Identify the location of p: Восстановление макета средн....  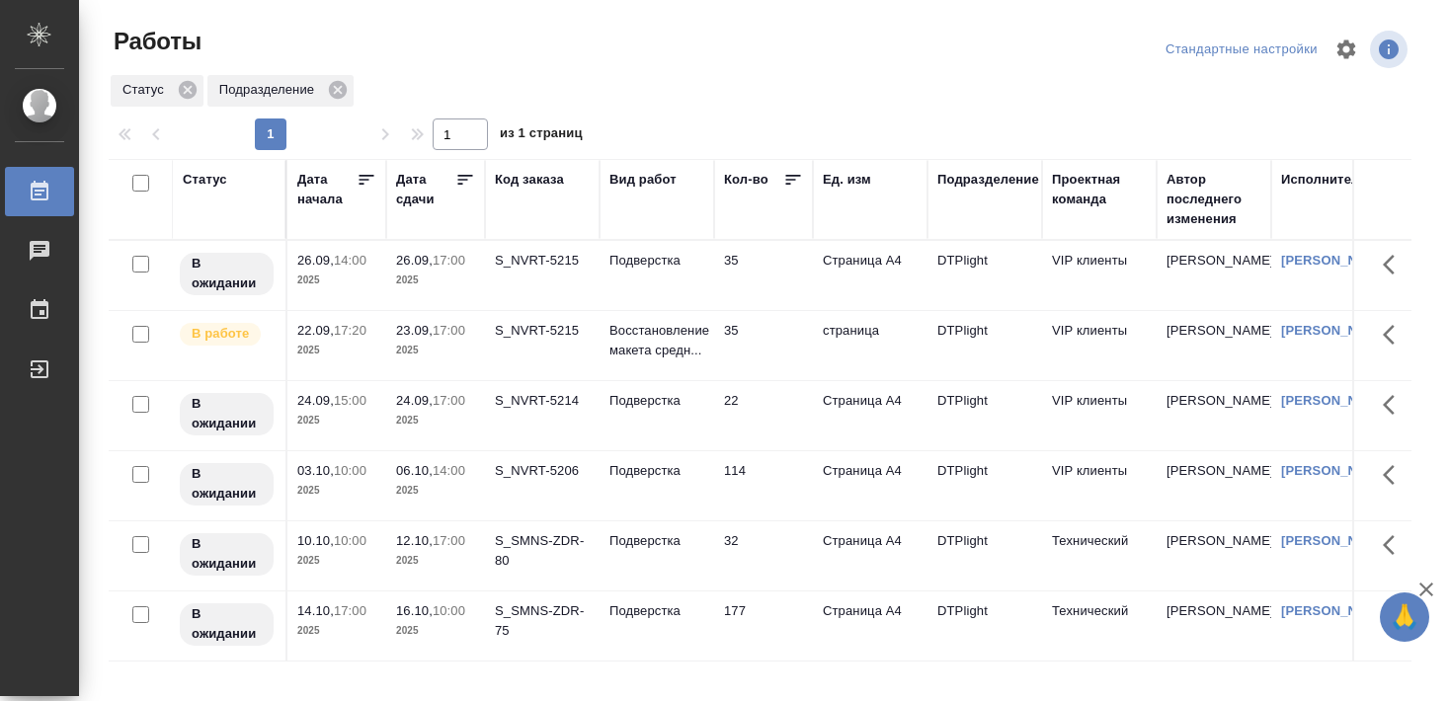
(657, 341).